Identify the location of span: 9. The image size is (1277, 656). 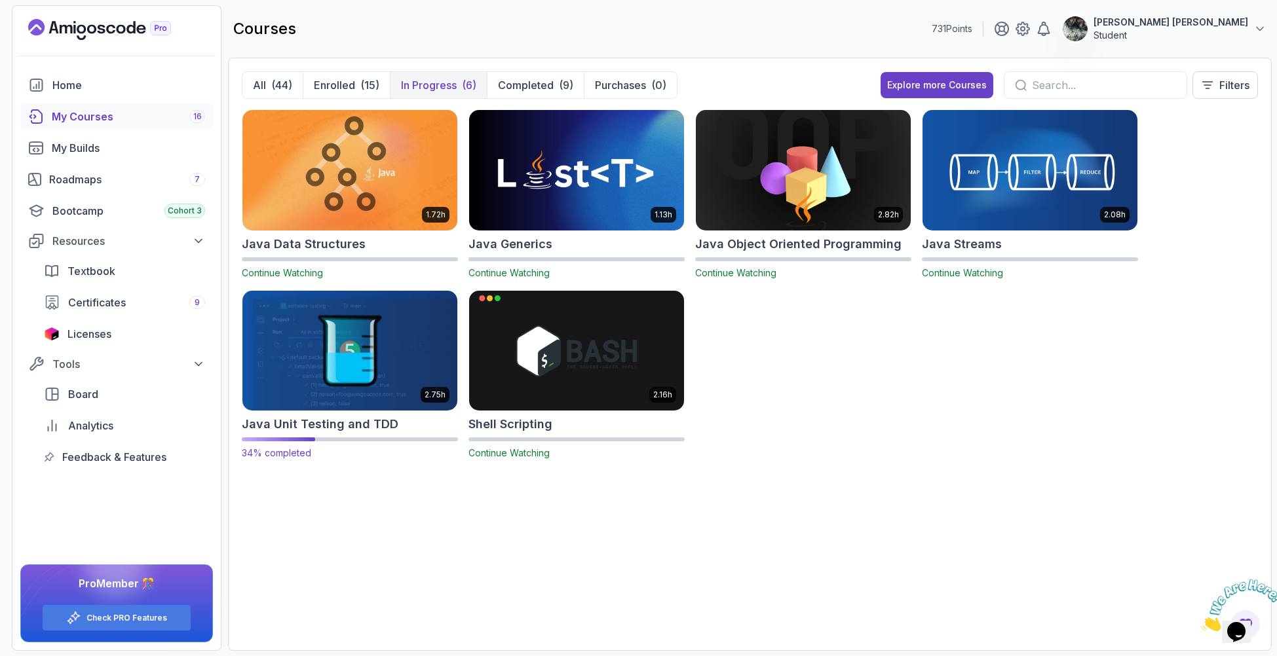
(197, 303).